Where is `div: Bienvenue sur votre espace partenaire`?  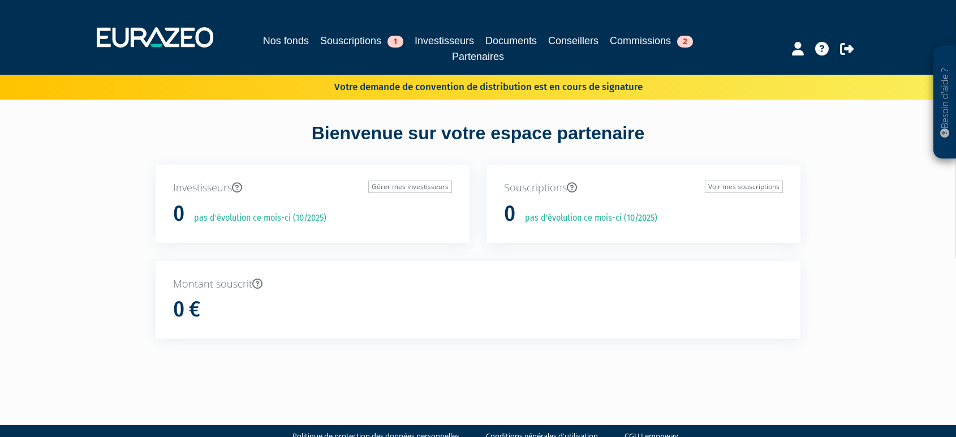
div: Bienvenue sur votre espace partenaire is located at coordinates (478, 143).